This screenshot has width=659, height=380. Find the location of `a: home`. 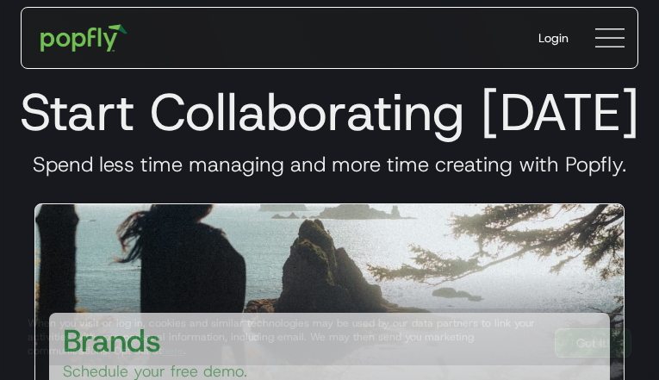

a: home is located at coordinates (84, 38).